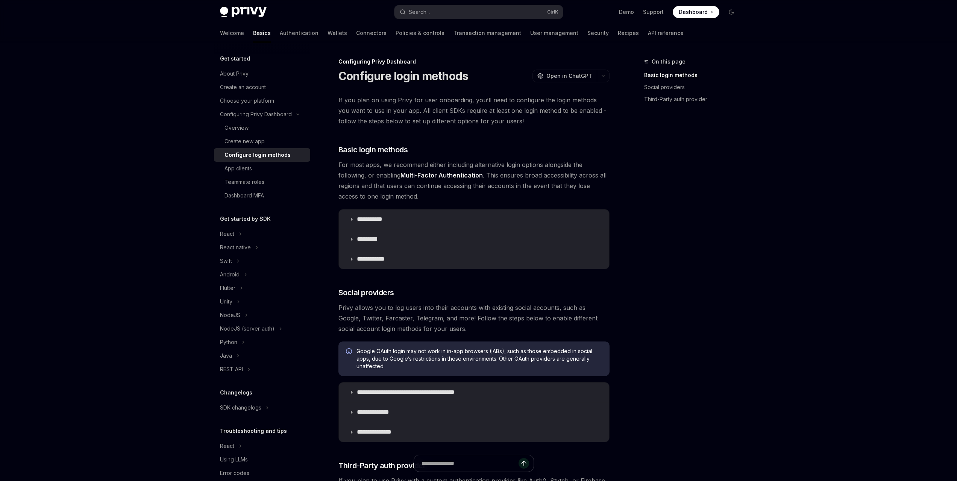  Describe the element at coordinates (262, 182) in the screenshot. I see `a: Teammate roles` at that location.